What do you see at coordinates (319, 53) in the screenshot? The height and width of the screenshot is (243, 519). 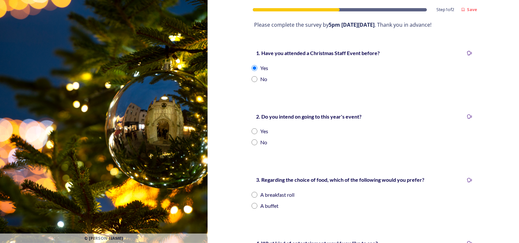 I see `strong: 1. Have you attended a Christmas Staff Event before?` at bounding box center [319, 53].